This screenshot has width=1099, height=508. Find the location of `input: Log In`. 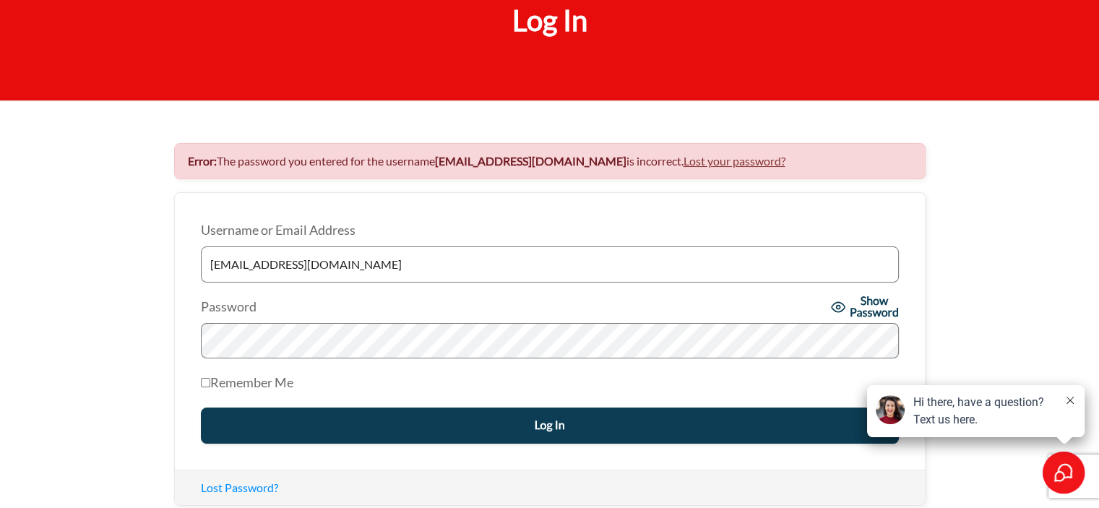

input: Log In is located at coordinates (550, 426).